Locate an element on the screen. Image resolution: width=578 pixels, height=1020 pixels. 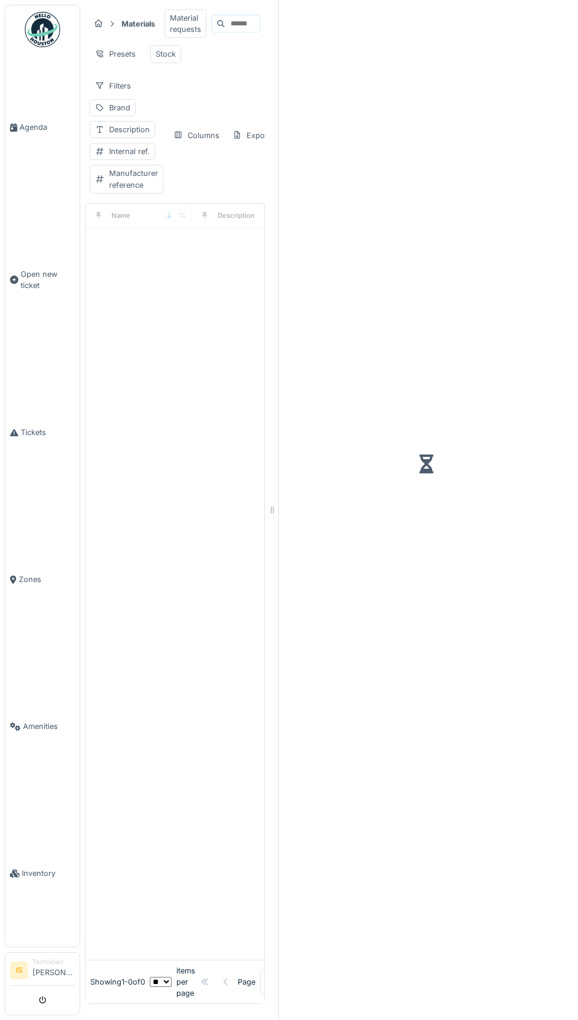
span: Open new ticket is located at coordinates (48, 280).